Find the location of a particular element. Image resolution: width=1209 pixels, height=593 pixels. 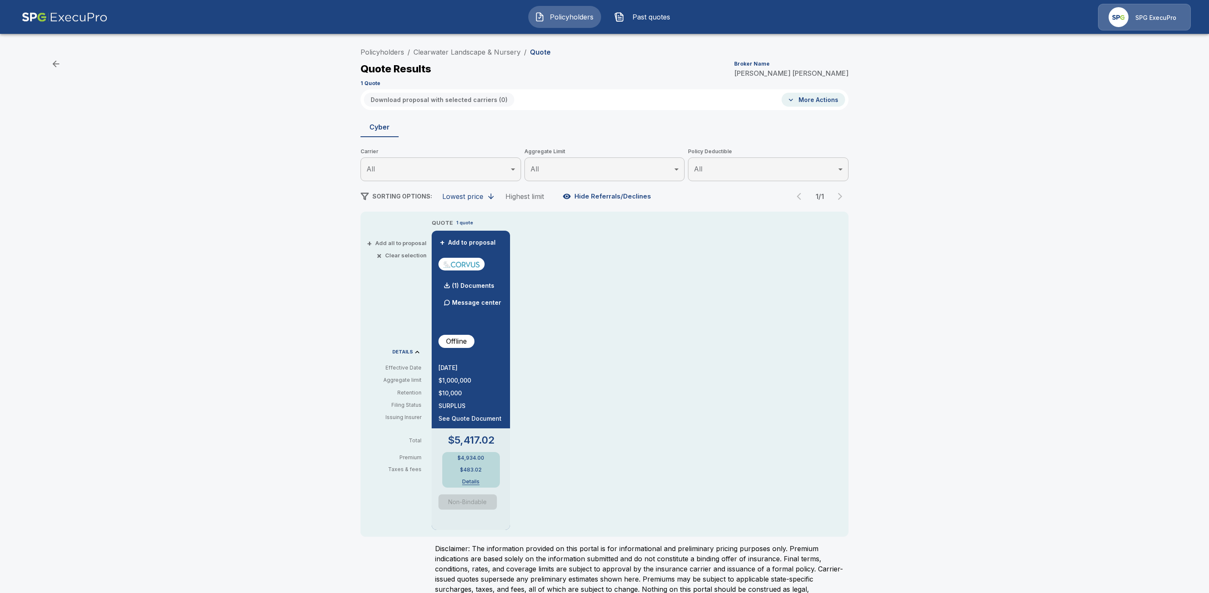

nav: breadcrumb is located at coordinates (455, 52).